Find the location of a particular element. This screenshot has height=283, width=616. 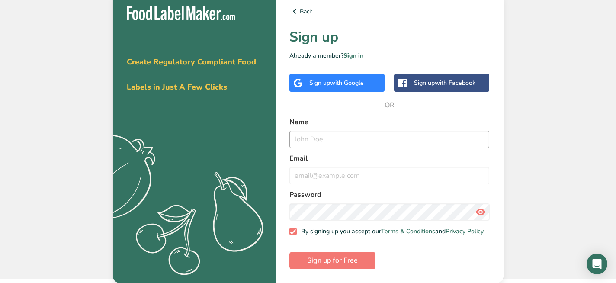

span: with Facebook is located at coordinates (455, 83).